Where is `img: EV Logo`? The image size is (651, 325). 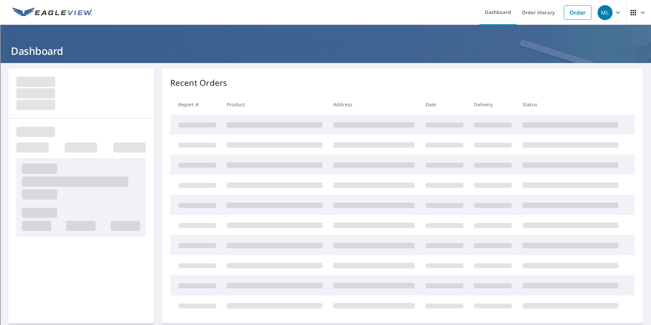
img: EV Logo is located at coordinates (52, 13).